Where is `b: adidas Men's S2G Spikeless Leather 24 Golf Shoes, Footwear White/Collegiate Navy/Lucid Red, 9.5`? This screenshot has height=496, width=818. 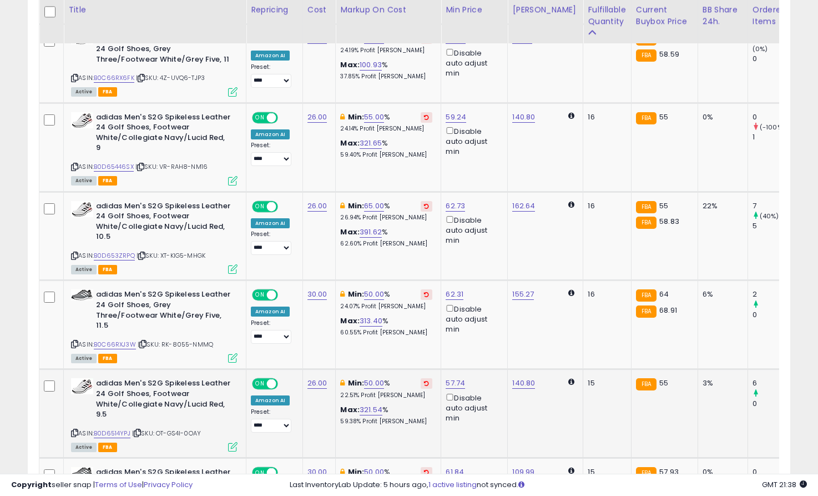 b: adidas Men's S2G Spikeless Leather 24 Golf Shoes, Footwear White/Collegiate Navy/Lucid Red, 9.5 is located at coordinates (163, 400).